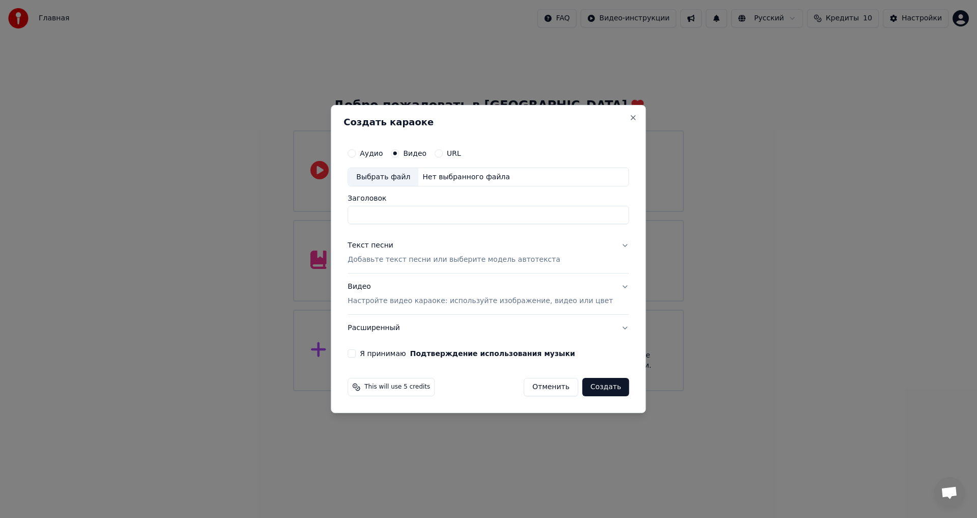 This screenshot has height=518, width=977. What do you see at coordinates (488, 122) in the screenshot?
I see `h2: Создать караоке` at bounding box center [488, 122].